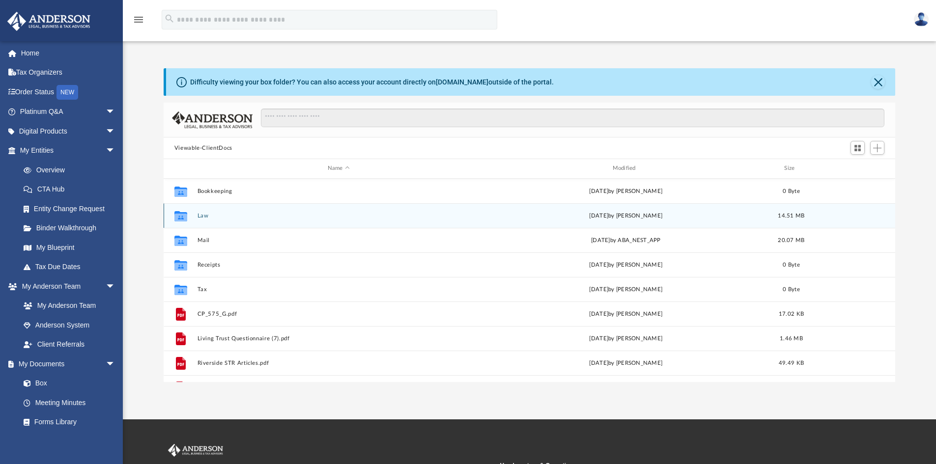 The image size is (936, 464). Describe the element at coordinates (372, 82) in the screenshot. I see `div: Difficulty viewing your box folder? You can also access your account directly on outside of the p...` at that location.